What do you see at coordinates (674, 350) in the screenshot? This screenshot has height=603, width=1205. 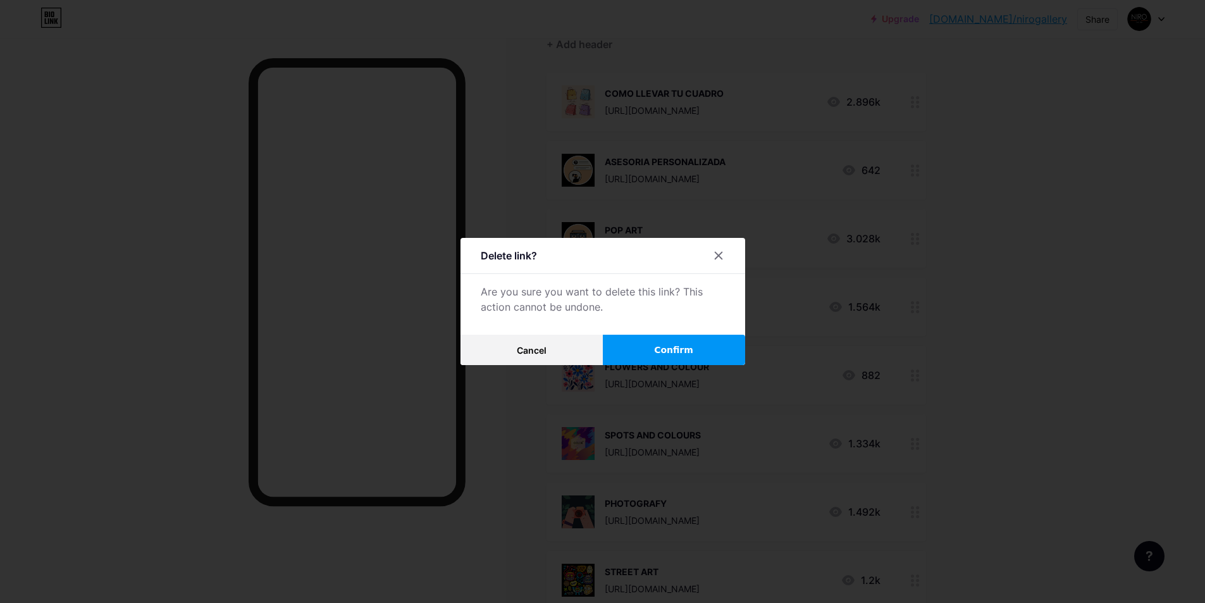 I see `button: Confirm` at bounding box center [674, 350].